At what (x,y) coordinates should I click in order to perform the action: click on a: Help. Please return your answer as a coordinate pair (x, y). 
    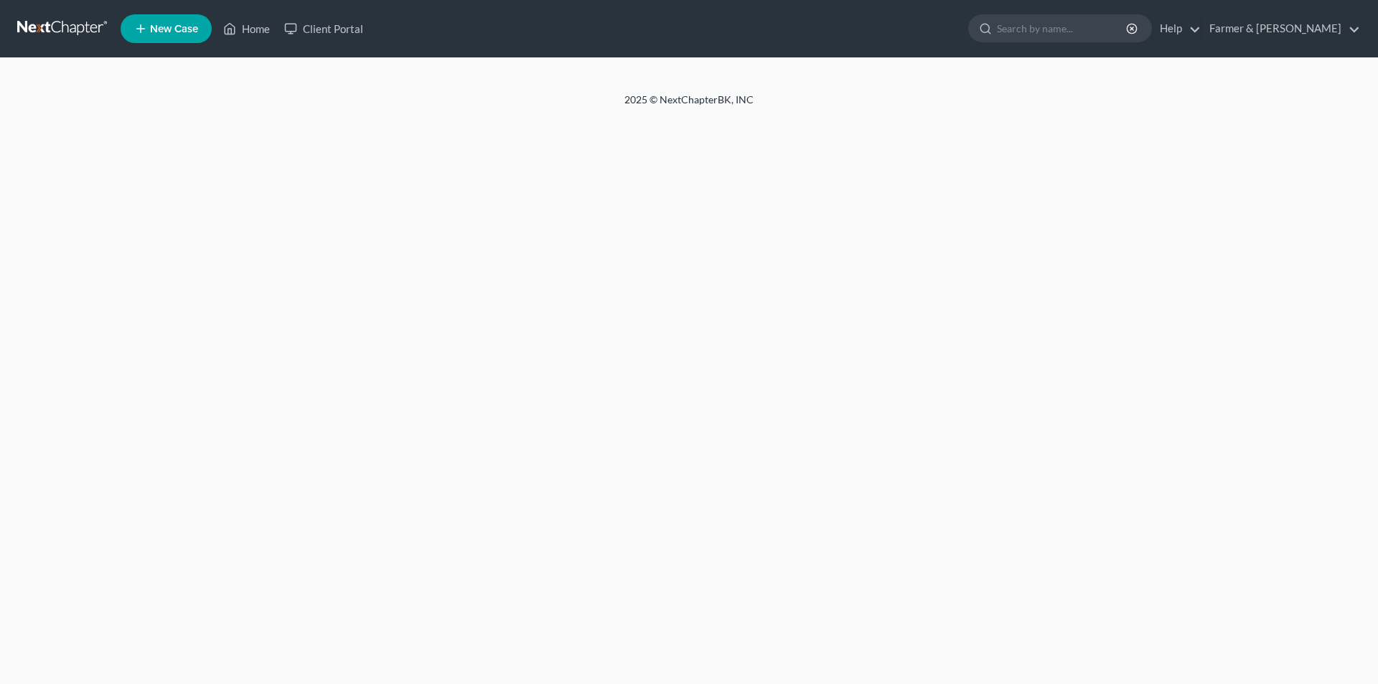
    Looking at the image, I should click on (1176, 29).